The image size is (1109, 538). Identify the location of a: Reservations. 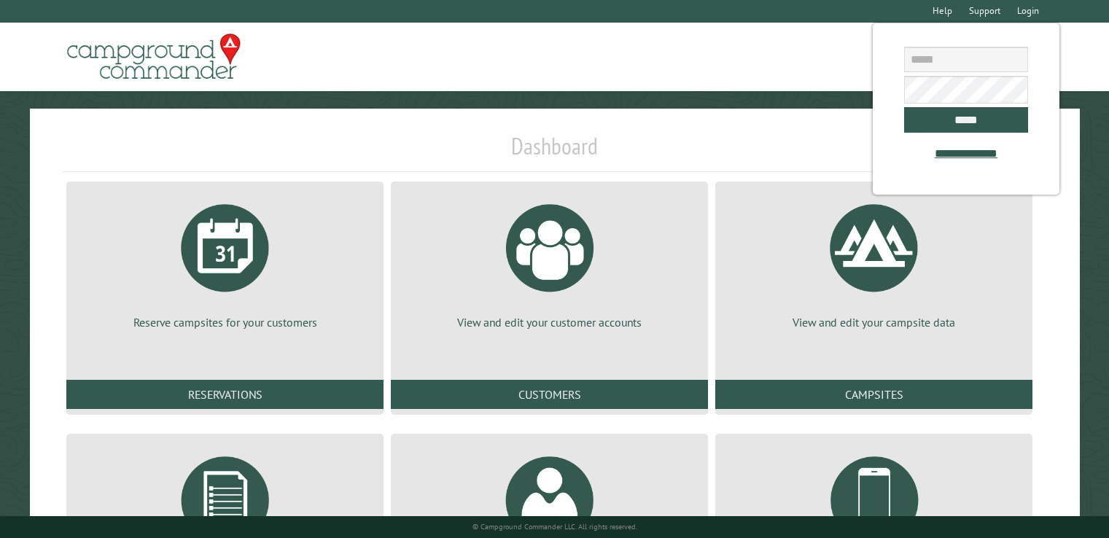
(225, 394).